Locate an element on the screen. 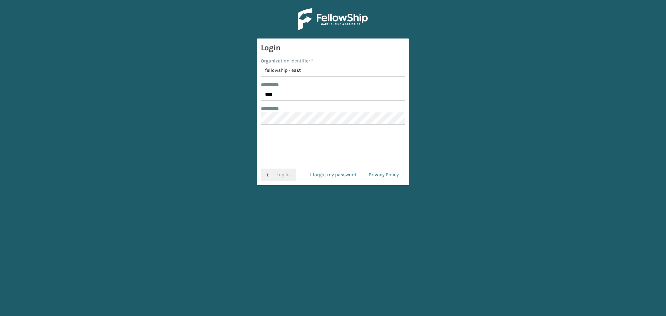 The width and height of the screenshot is (666, 316). h3: Login is located at coordinates (333, 48).